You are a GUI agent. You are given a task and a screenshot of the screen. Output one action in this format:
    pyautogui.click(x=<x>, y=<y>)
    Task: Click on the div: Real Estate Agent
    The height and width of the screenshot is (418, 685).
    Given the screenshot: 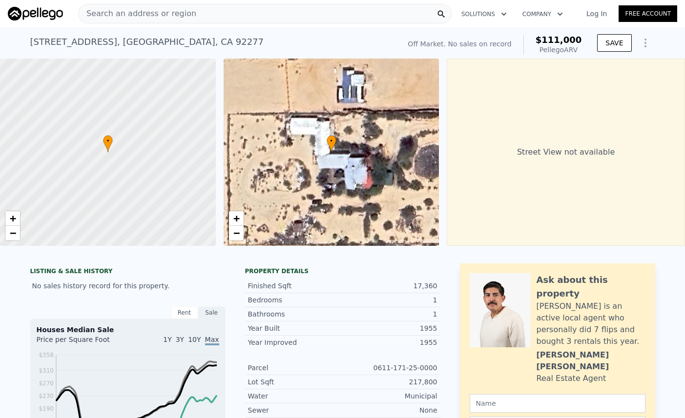 What is the action you would take?
    pyautogui.click(x=571, y=379)
    